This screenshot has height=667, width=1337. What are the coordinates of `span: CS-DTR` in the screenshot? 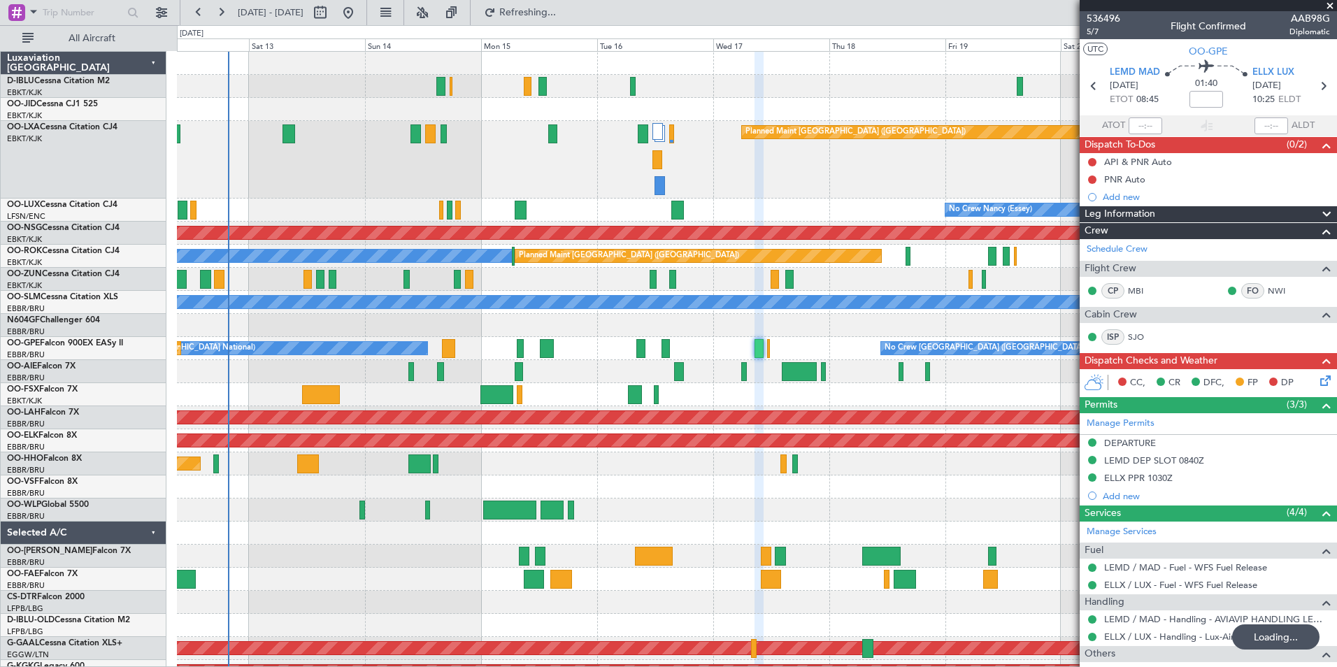 It's located at (22, 597).